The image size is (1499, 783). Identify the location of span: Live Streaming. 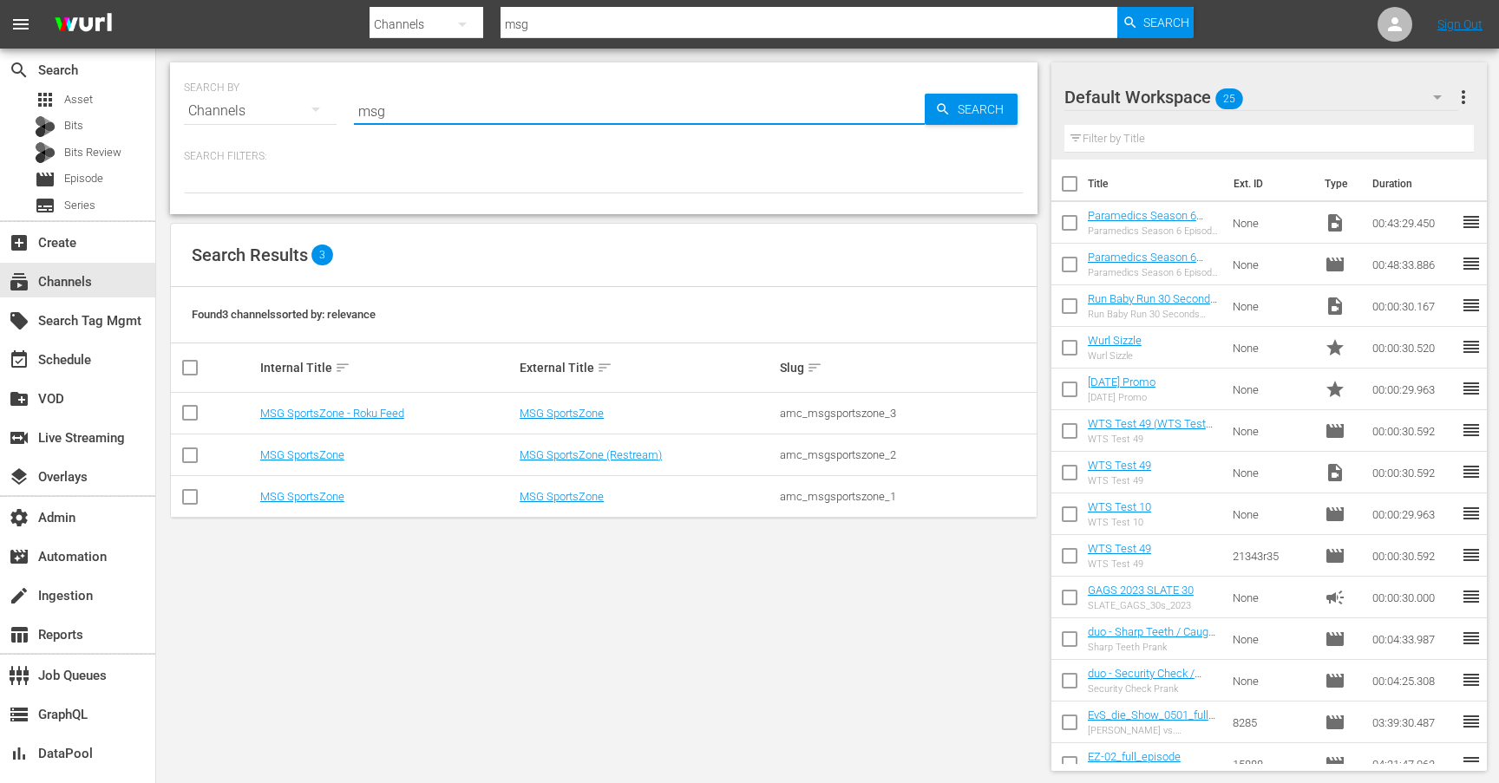
(19, 438).